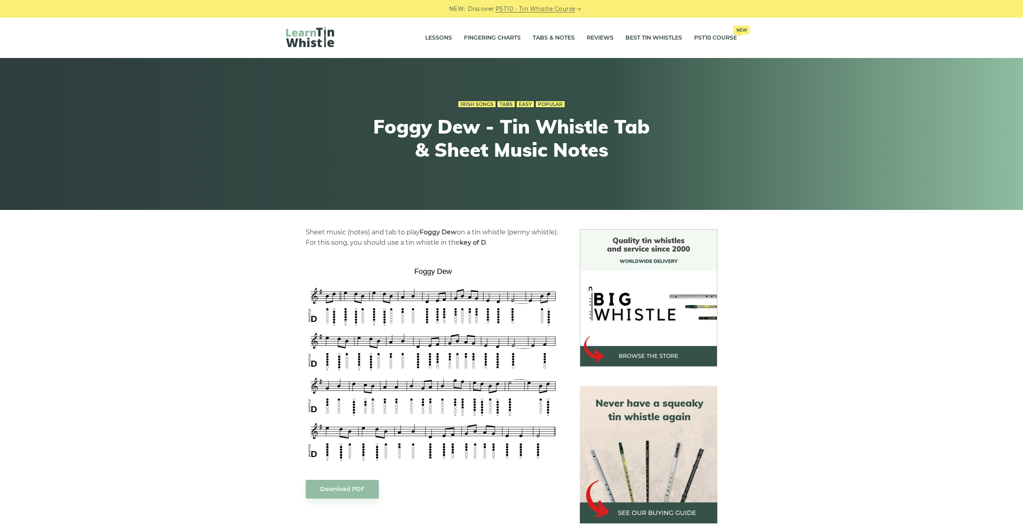  I want to click on a: Best Tin Whistles, so click(654, 38).